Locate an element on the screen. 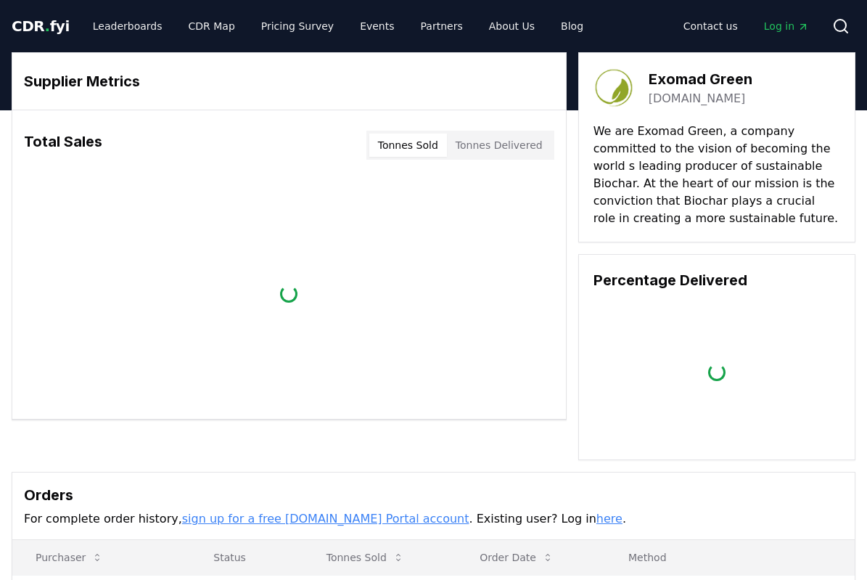  span: Log in is located at coordinates (786, 26).